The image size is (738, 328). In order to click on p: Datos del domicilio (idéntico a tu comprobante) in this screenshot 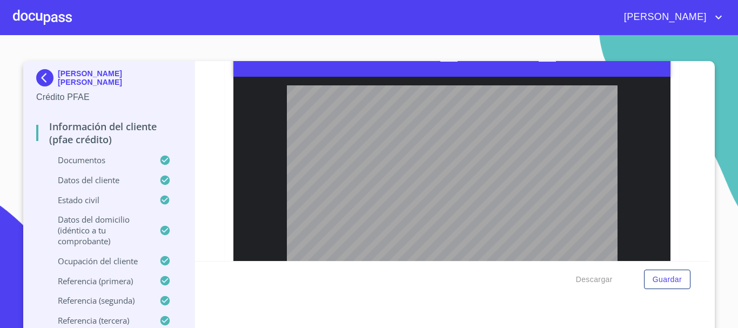, I will do `click(98, 230)`.